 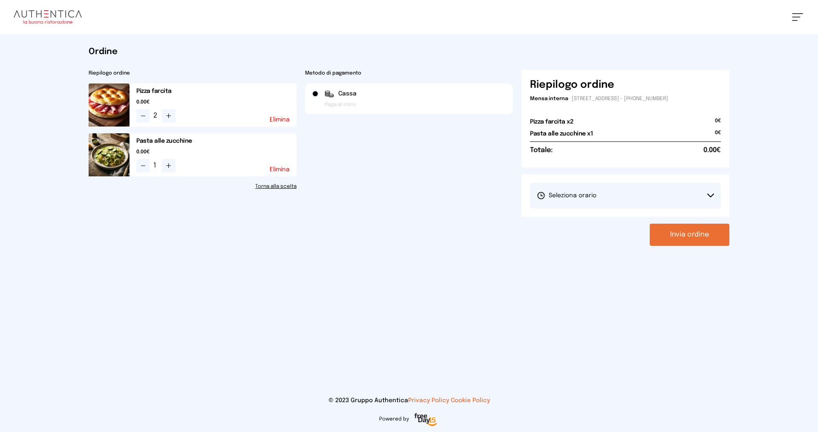 What do you see at coordinates (217, 141) in the screenshot?
I see `h2: Pasta alle zucchine` at bounding box center [217, 141].